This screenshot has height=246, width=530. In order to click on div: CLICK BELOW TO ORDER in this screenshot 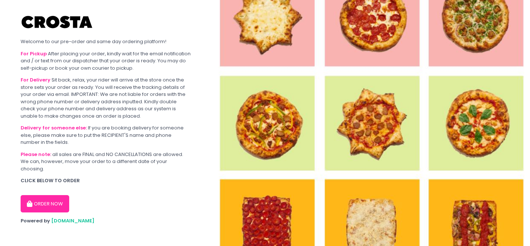, I will do `click(106, 180)`.